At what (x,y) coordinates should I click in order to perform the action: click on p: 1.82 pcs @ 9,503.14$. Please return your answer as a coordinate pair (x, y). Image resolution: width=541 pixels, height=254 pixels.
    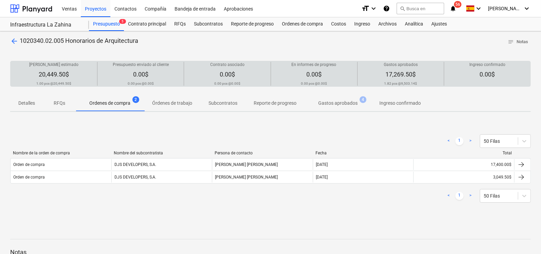
    Looking at the image, I should click on (401, 83).